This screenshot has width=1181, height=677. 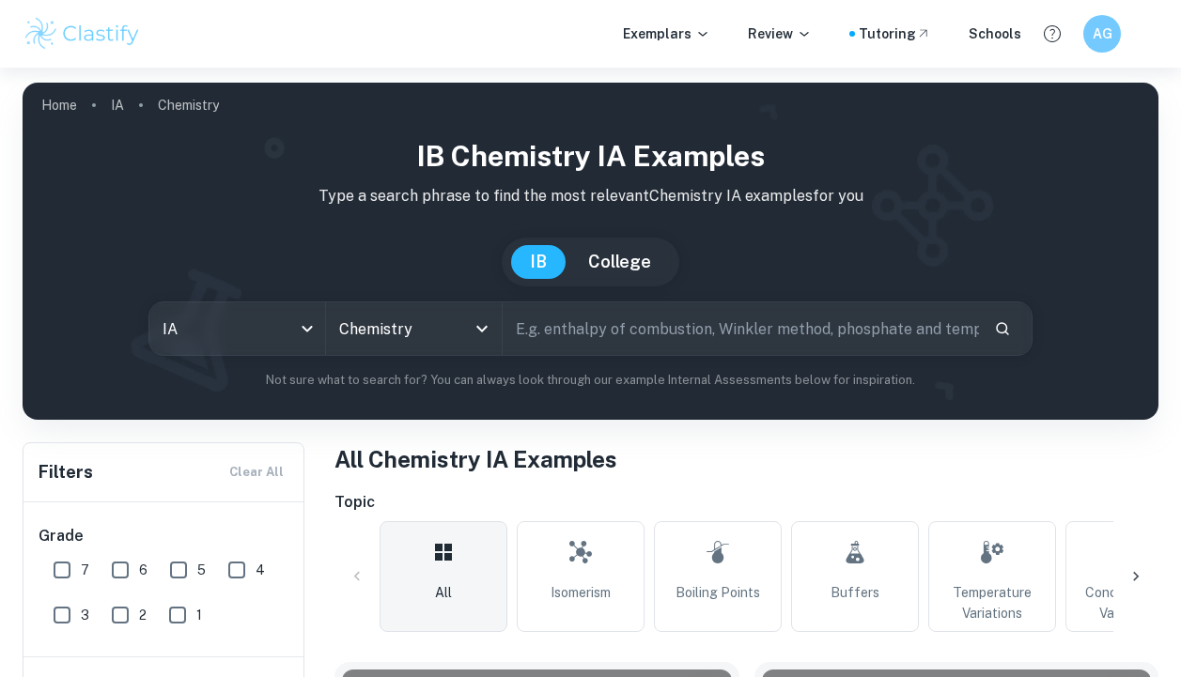 I want to click on span: 2, so click(x=143, y=615).